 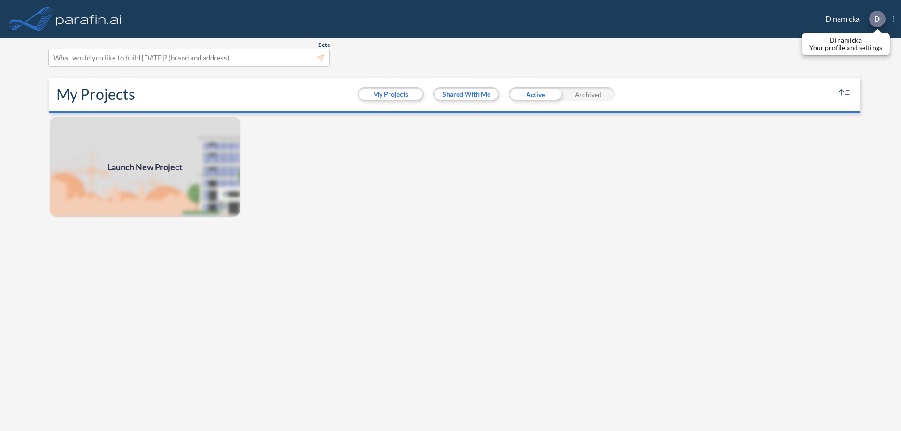 What do you see at coordinates (846, 40) in the screenshot?
I see `p: Dinamicka` at bounding box center [846, 40].